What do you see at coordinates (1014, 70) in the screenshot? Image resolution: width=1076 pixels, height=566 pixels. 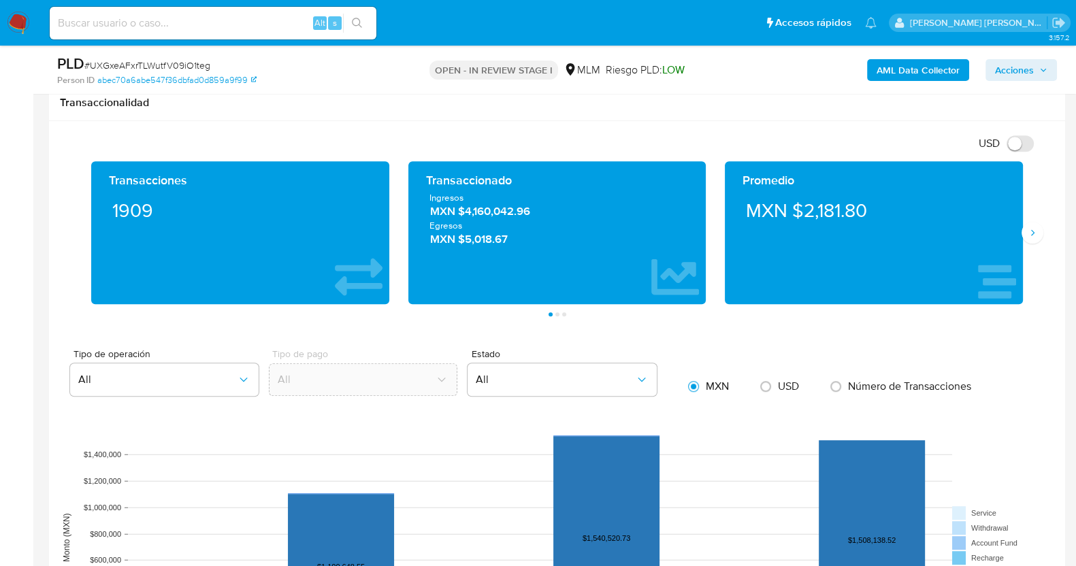 I see `span: Acciones` at bounding box center [1014, 70].